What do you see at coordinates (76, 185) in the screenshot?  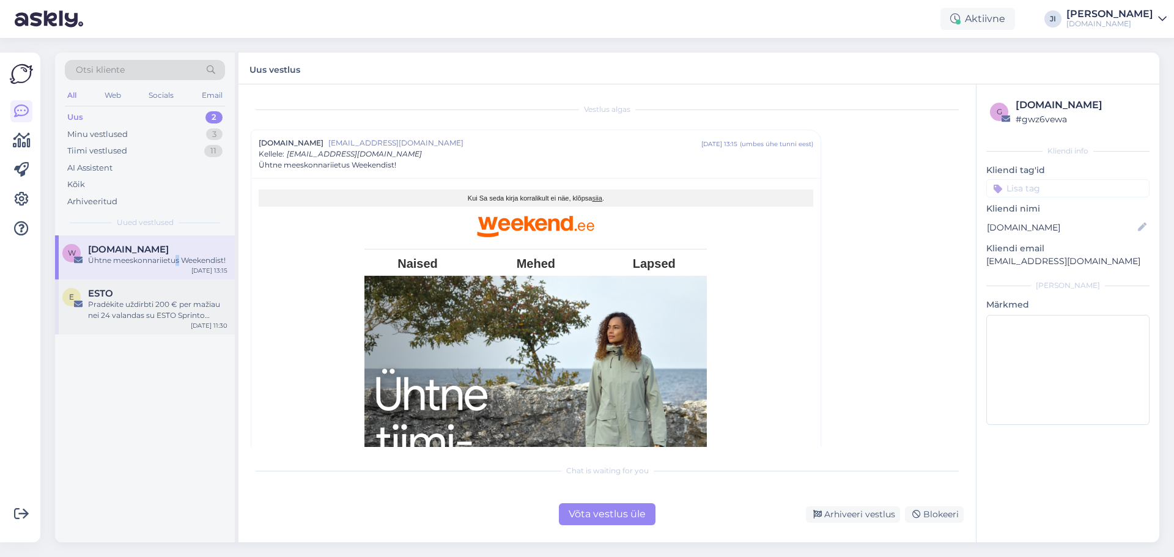 I see `div: Kõik` at bounding box center [76, 185].